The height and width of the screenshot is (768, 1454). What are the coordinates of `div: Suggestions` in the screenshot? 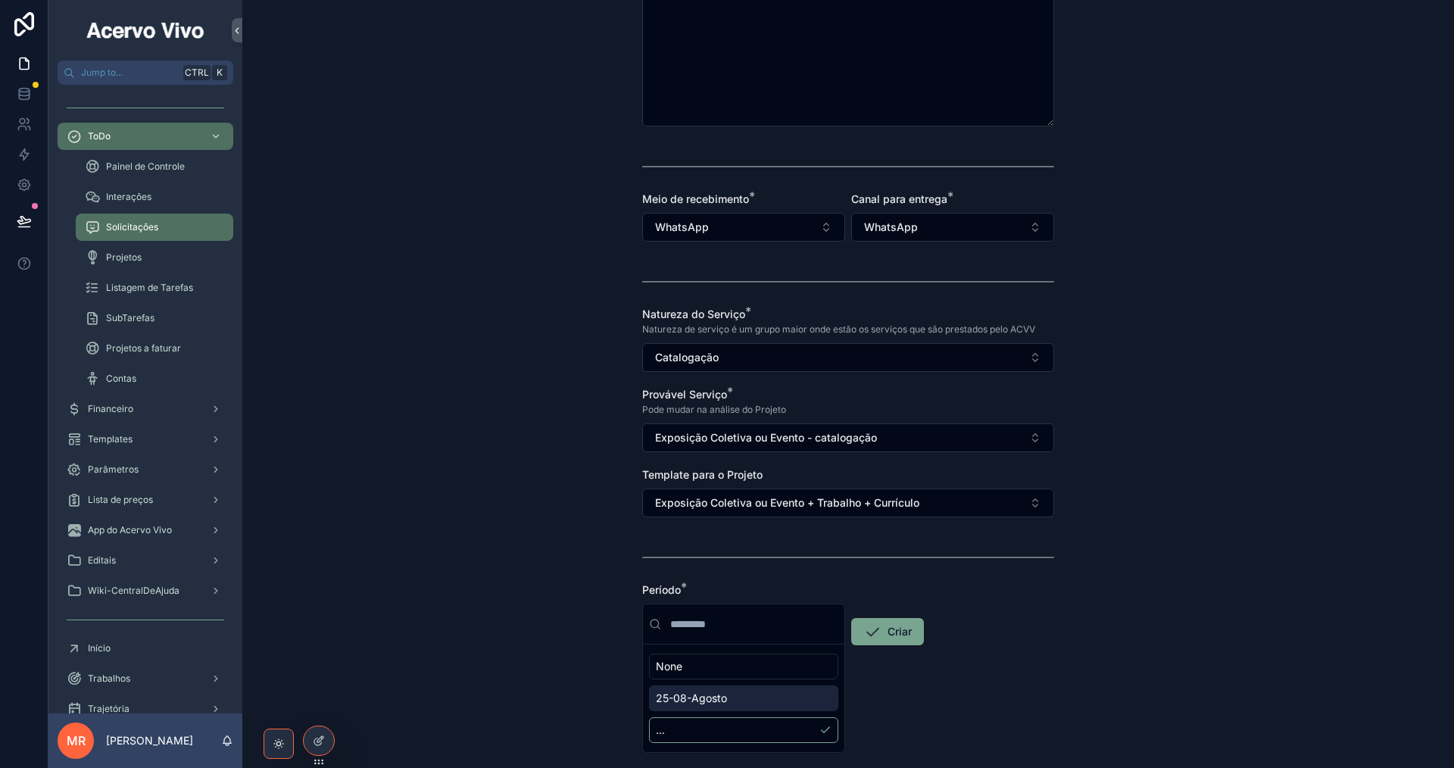 It's located at (744, 698).